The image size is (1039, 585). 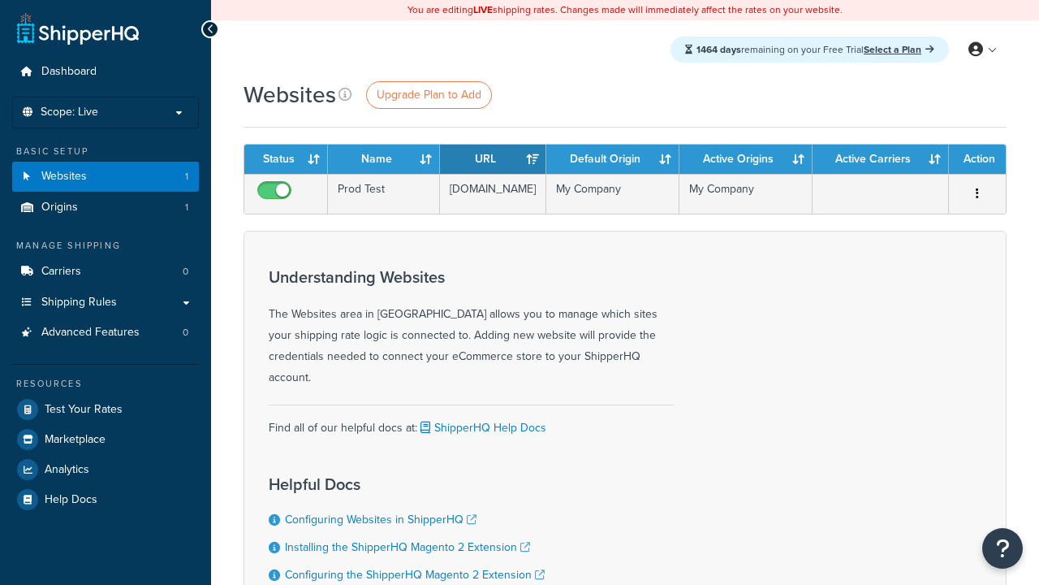 I want to click on li: Help Docs, so click(x=106, y=499).